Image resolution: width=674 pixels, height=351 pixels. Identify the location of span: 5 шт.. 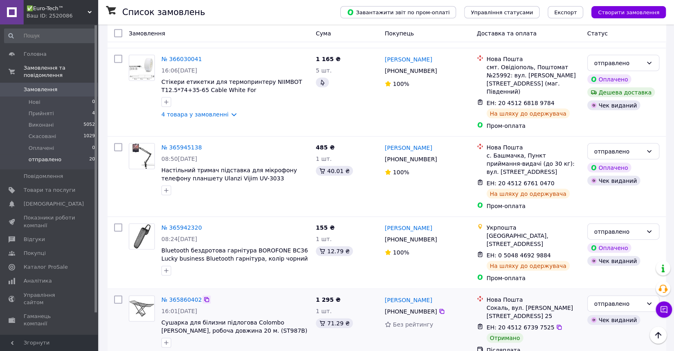
(323, 70).